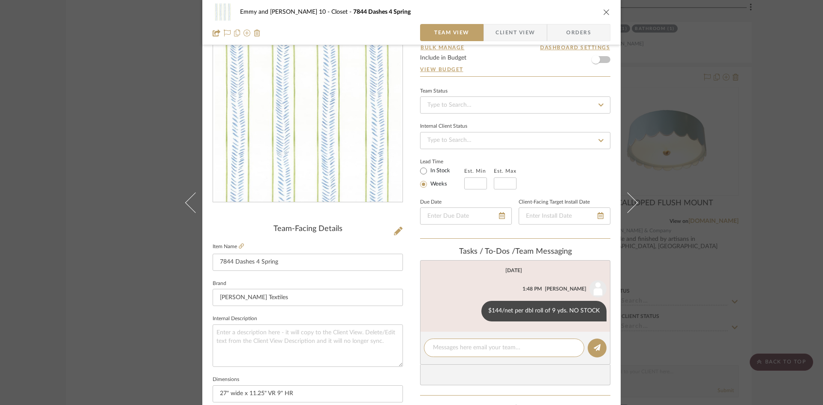 This screenshot has height=405, width=823. Describe the element at coordinates (442, 48) in the screenshot. I see `button: Bulk Manage` at that location.